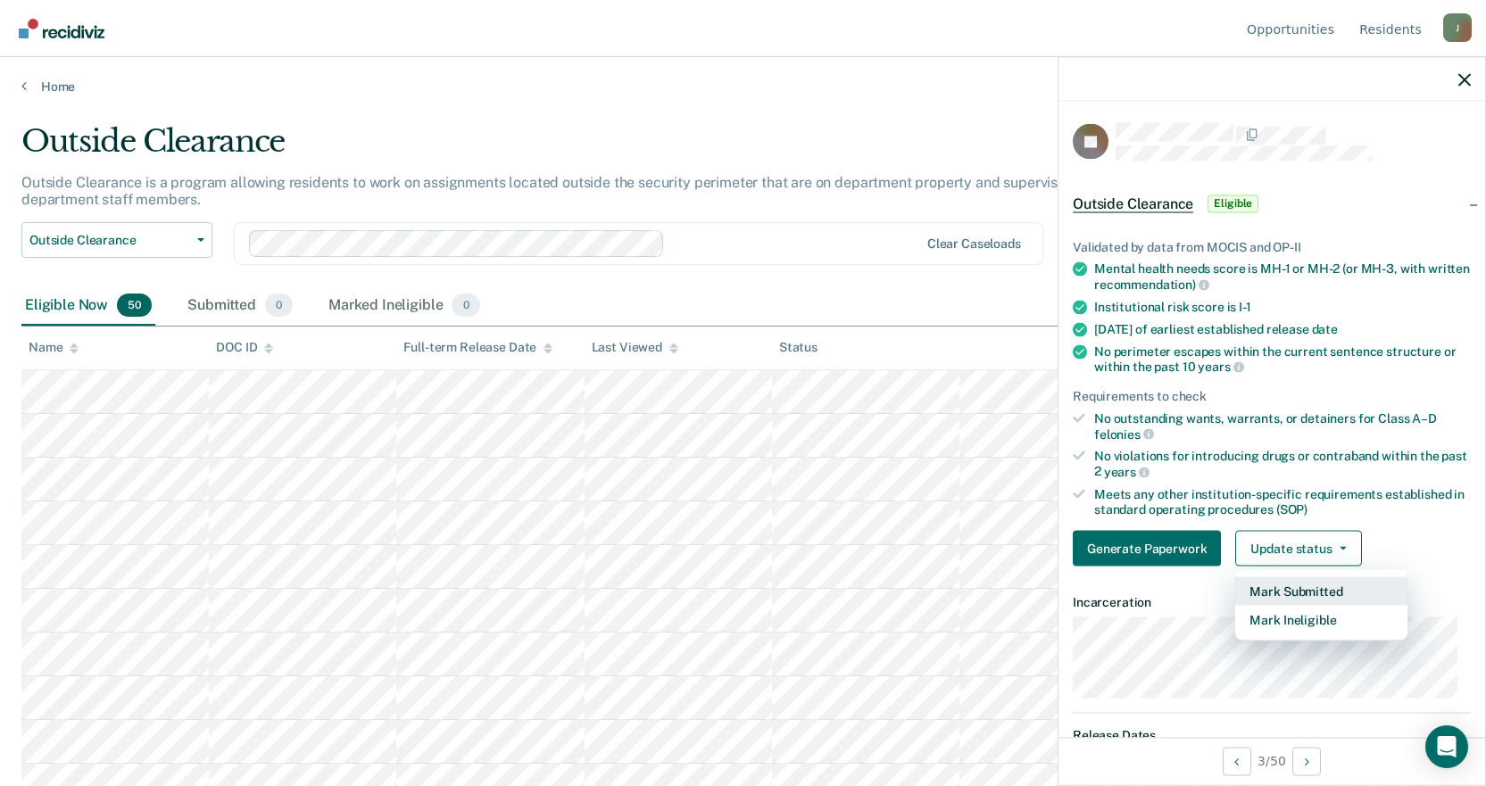 Image resolution: width=1486 pixels, height=786 pixels. What do you see at coordinates (1282, 277) in the screenshot?
I see `div: Mental health needs score is MH-1 or MH-2 (or MH-3, with written` at bounding box center [1282, 277].